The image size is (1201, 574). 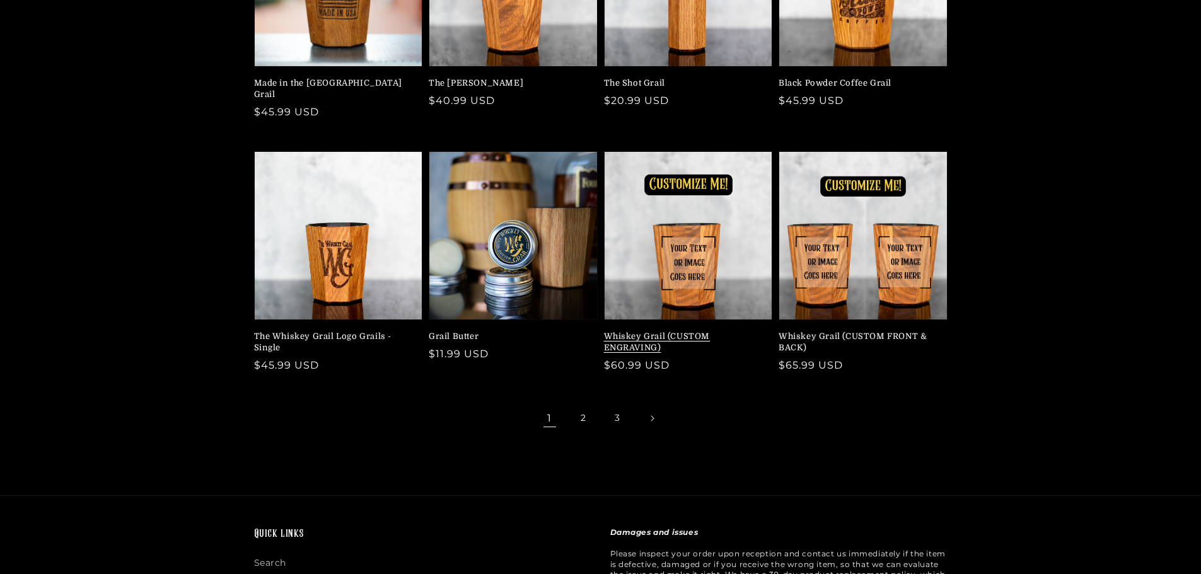 I want to click on a: Whiskey Grail (CUSTOM FRONT & BACK), so click(x=860, y=342).